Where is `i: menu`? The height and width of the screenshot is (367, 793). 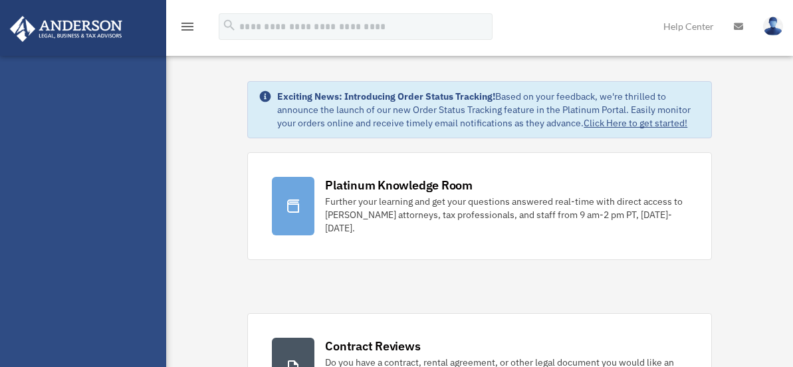 i: menu is located at coordinates (187, 27).